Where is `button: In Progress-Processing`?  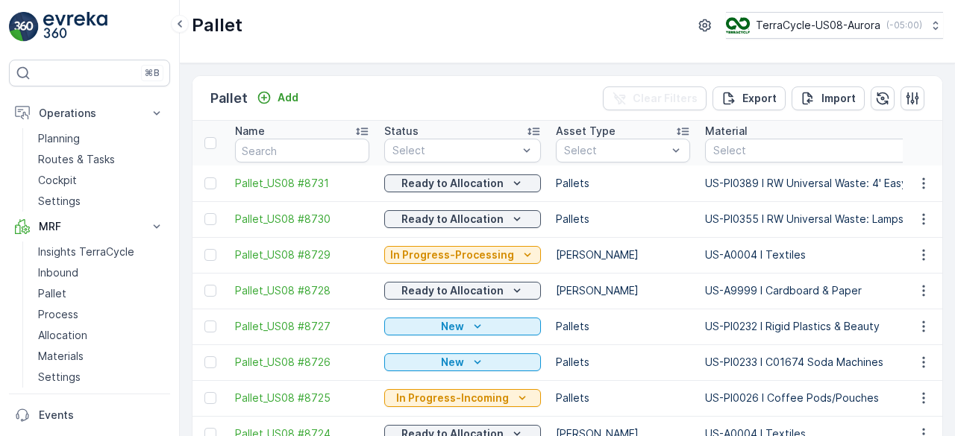
button: In Progress-Processing is located at coordinates (463, 255).